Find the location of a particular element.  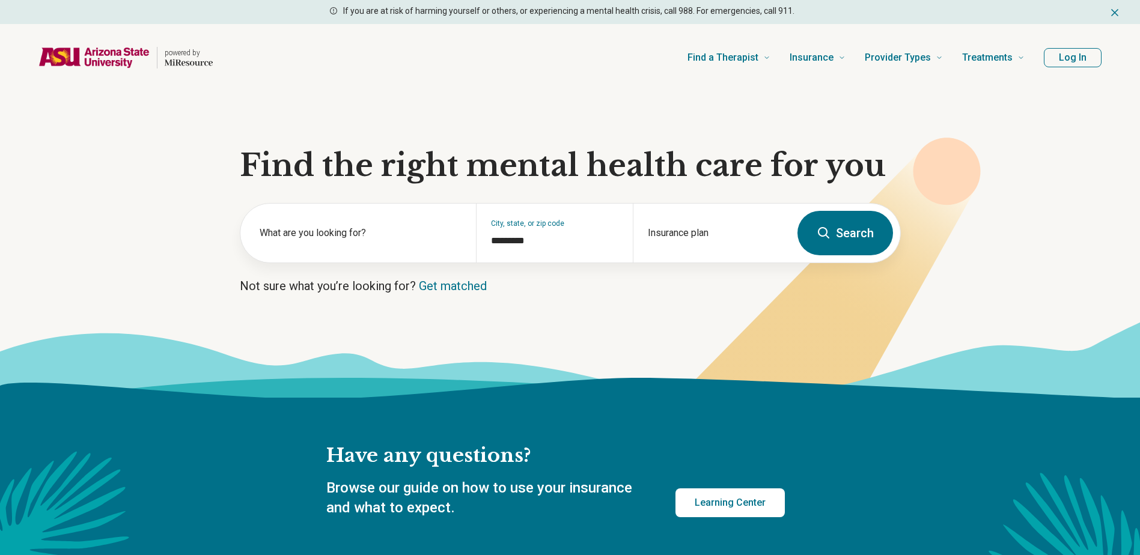

label: What are you looking for? is located at coordinates (361, 233).